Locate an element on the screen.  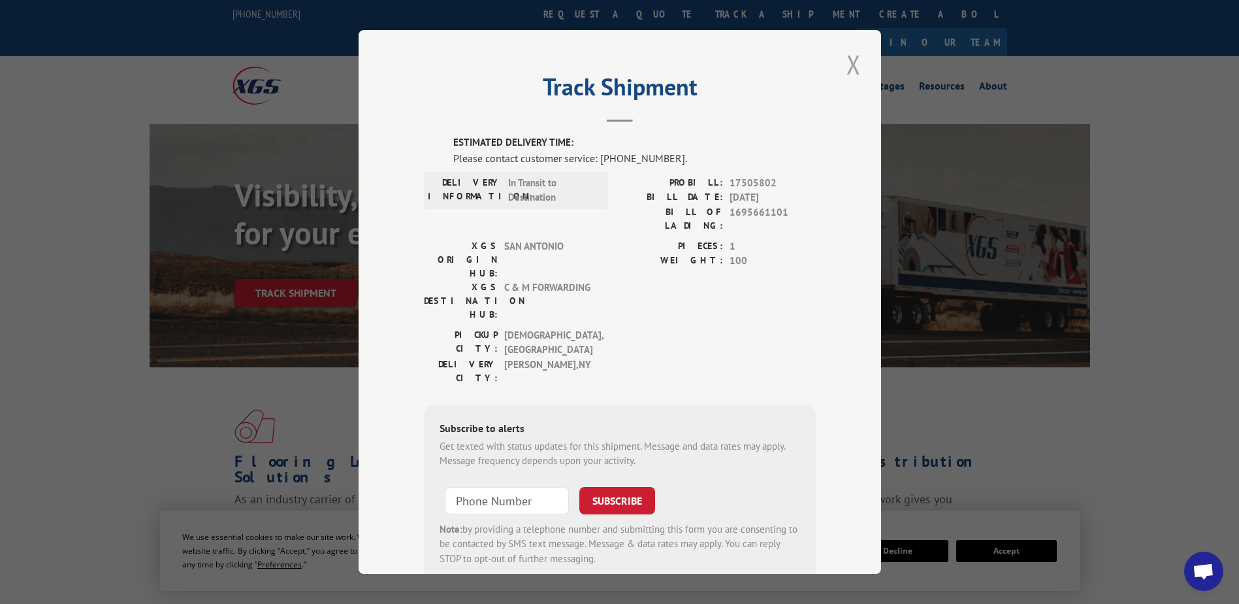
span: 100 is located at coordinates (773, 261).